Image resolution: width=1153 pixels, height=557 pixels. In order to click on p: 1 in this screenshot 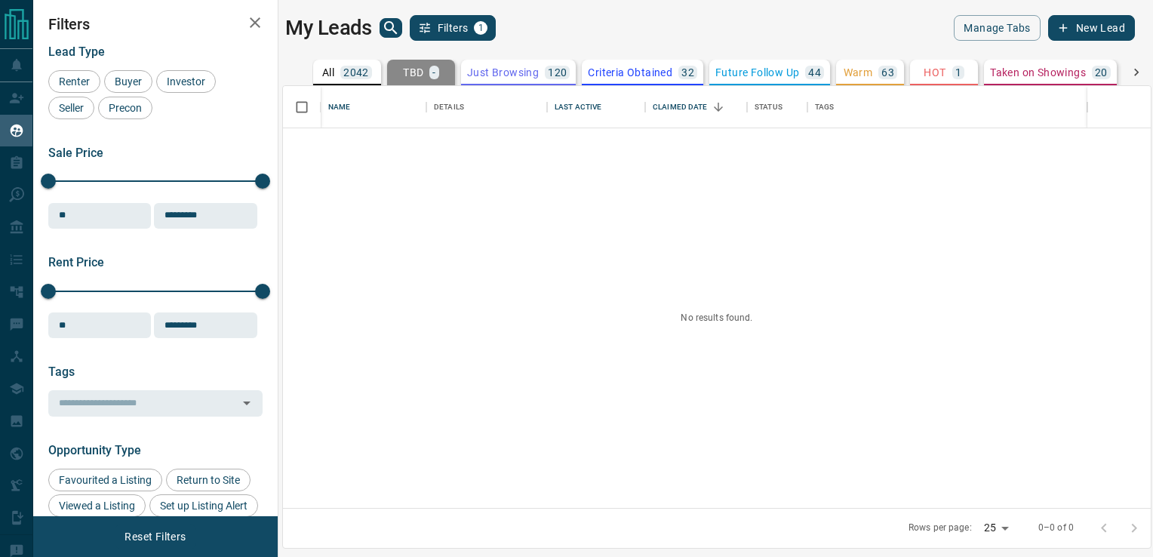, I will do `click(958, 72)`.